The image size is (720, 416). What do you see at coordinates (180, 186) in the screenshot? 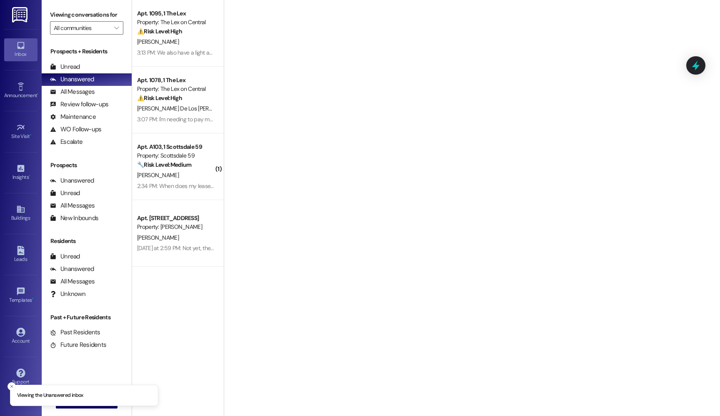
I see `div: 2:34 PM: When does my lease end?` at bounding box center [180, 186].